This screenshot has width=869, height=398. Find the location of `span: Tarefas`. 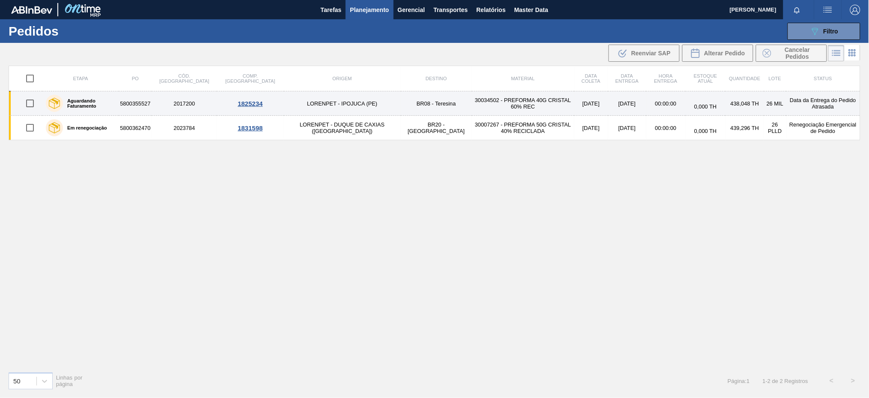

span: Tarefas is located at coordinates (331, 10).